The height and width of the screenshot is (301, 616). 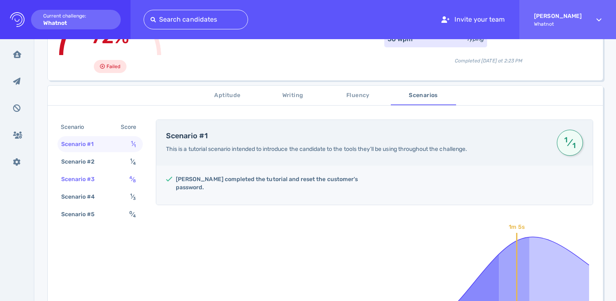 I want to click on sub: 3, so click(x=134, y=198).